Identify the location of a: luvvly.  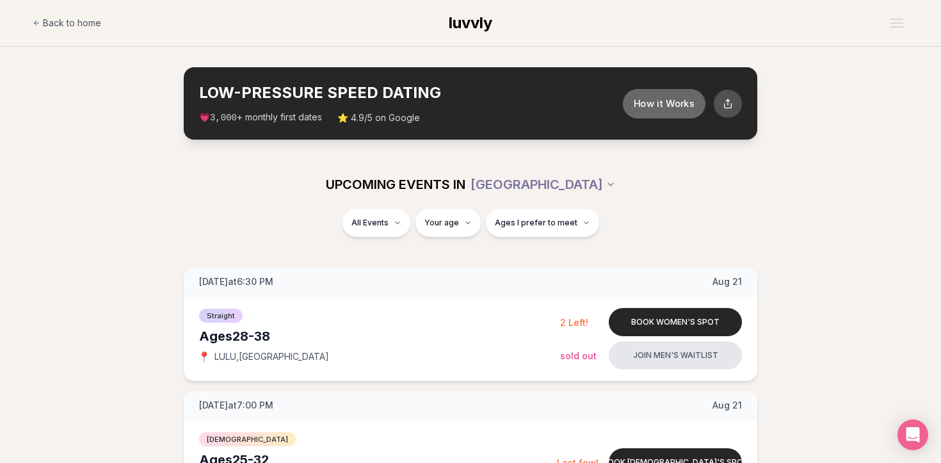
(470, 23).